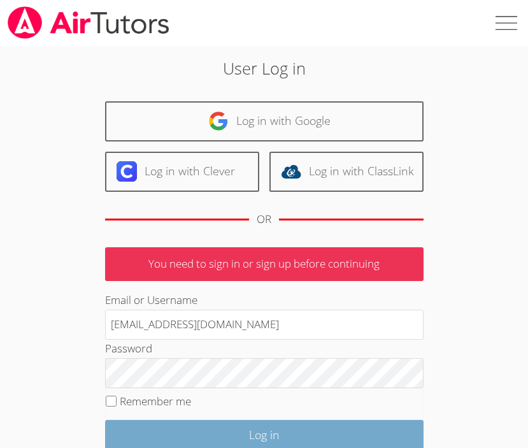  Describe the element at coordinates (182, 171) in the screenshot. I see `a: Log in with Clever` at that location.